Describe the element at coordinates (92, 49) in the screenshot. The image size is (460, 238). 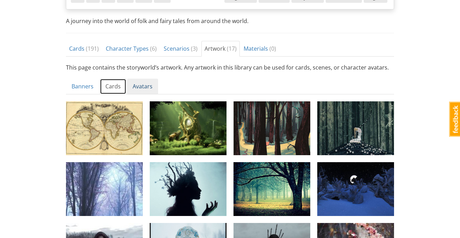
I see `span: ( 191 )` at that location.